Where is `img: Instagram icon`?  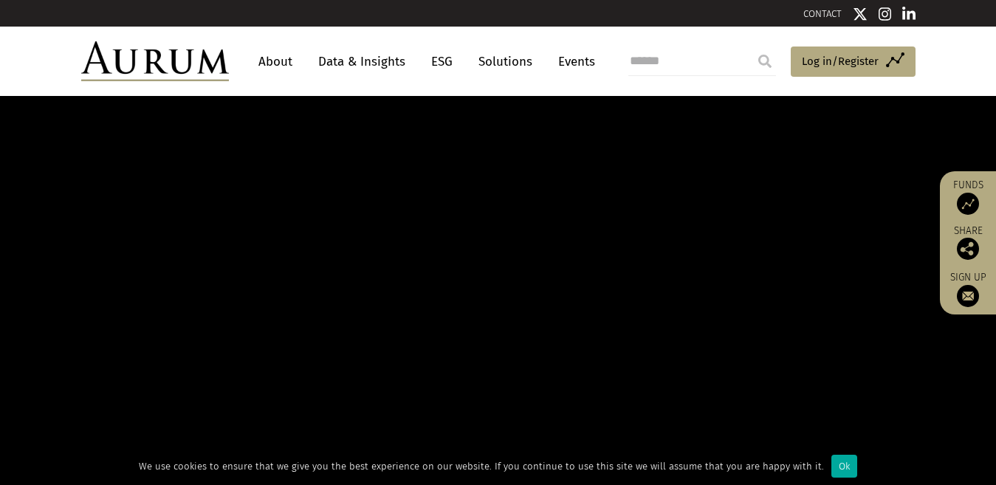 img: Instagram icon is located at coordinates (885, 14).